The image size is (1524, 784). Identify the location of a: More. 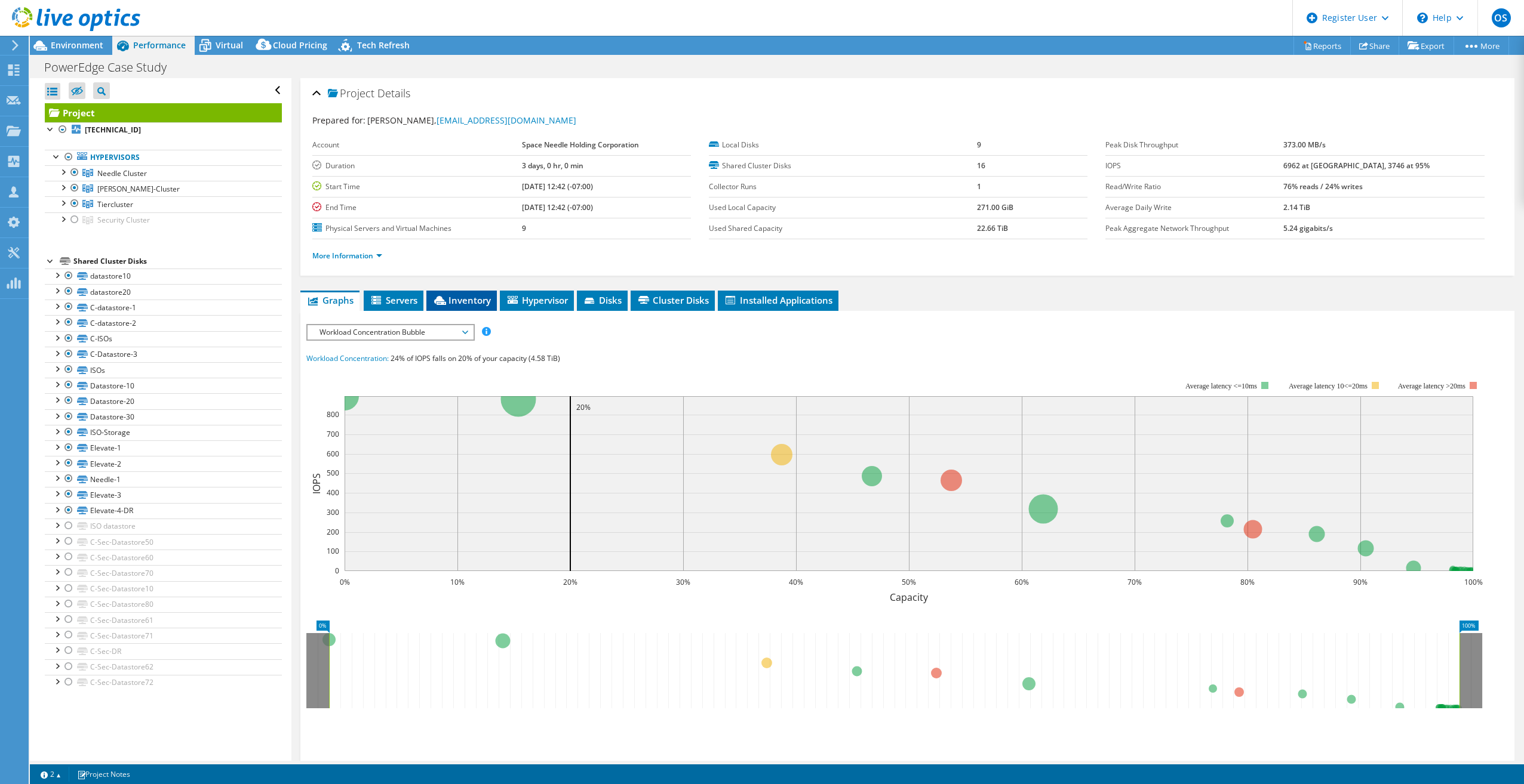
(1481, 46).